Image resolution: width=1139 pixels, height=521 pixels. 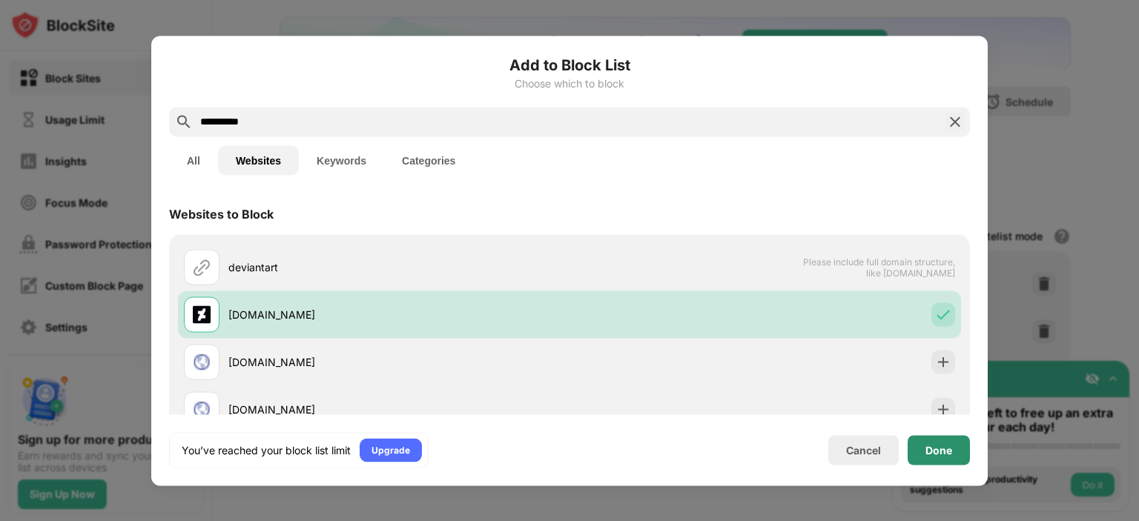 I want to click on div: Cancel, so click(x=863, y=450).